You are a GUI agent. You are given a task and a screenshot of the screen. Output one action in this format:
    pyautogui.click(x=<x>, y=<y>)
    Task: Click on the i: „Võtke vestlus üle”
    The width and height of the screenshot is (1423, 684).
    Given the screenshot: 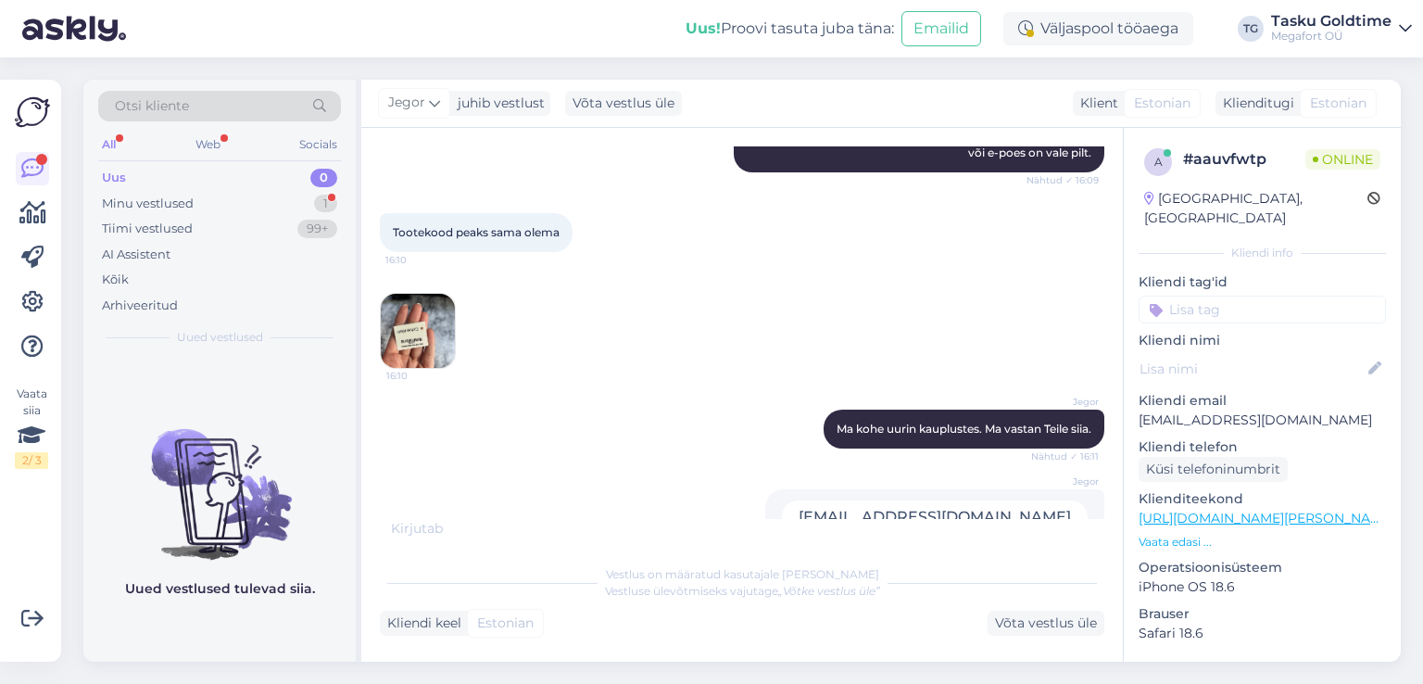 What is the action you would take?
    pyautogui.click(x=829, y=590)
    